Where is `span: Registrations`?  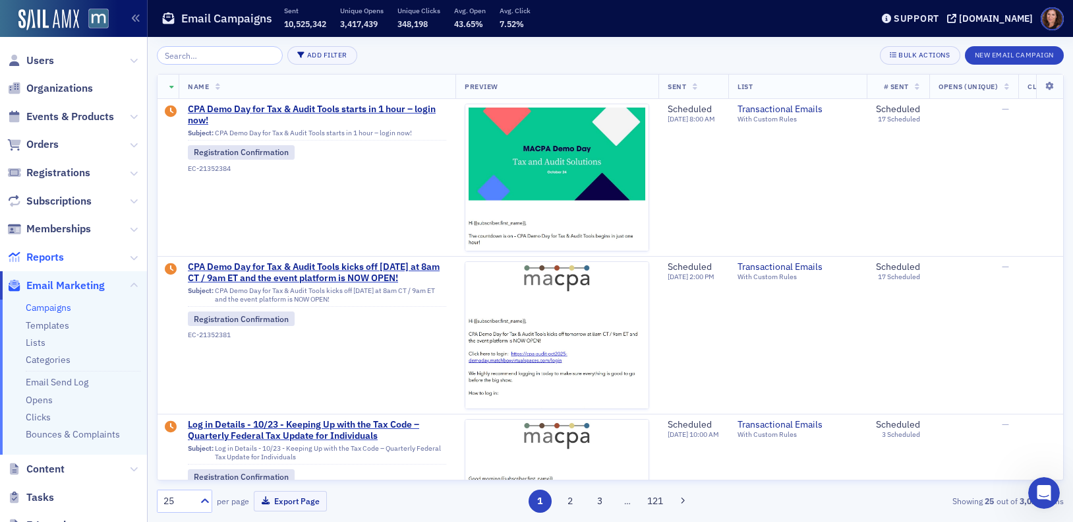
span: Registrations is located at coordinates (58, 173).